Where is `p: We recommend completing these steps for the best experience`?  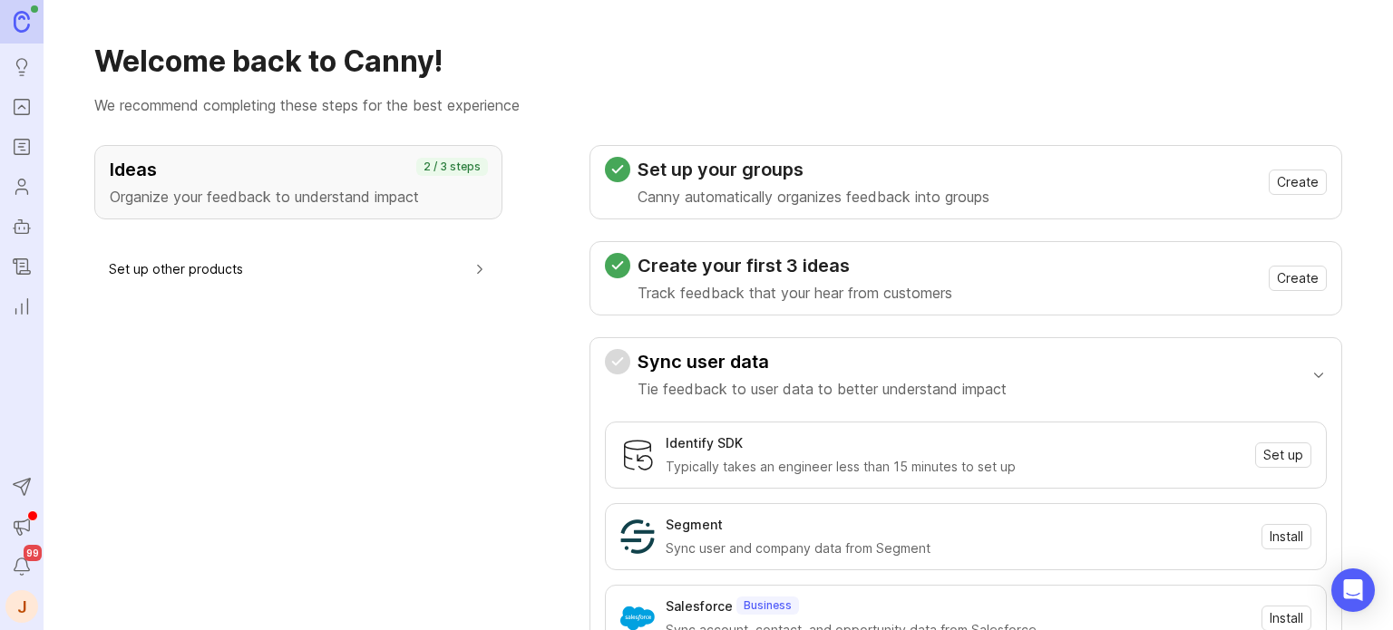 p: We recommend completing these steps for the best experience is located at coordinates (718, 105).